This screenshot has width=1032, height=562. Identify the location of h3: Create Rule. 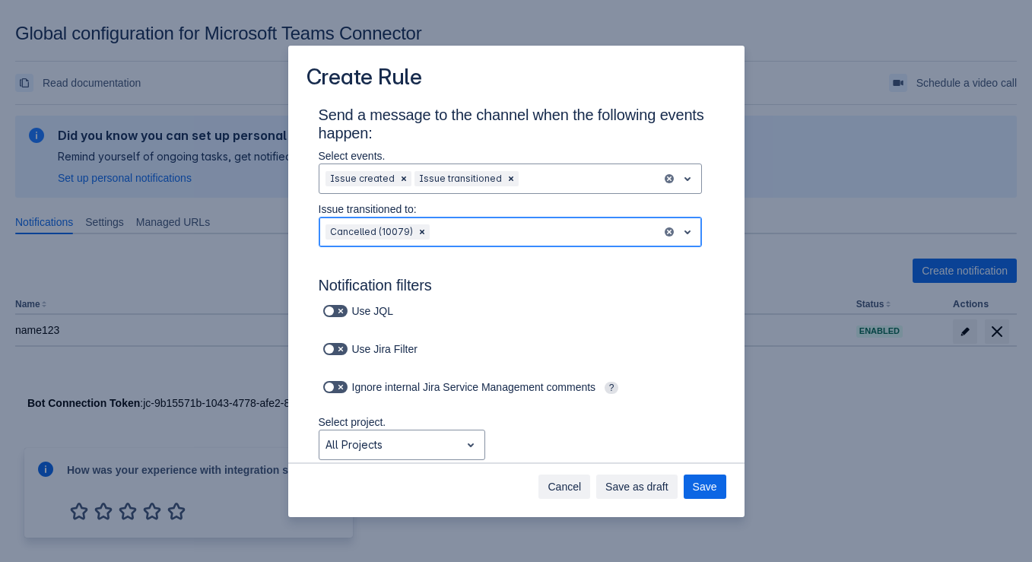
(364, 78).